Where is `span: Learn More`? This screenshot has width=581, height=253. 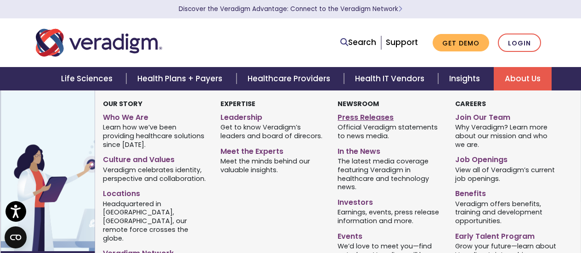 span: Learn More is located at coordinates (400, 9).